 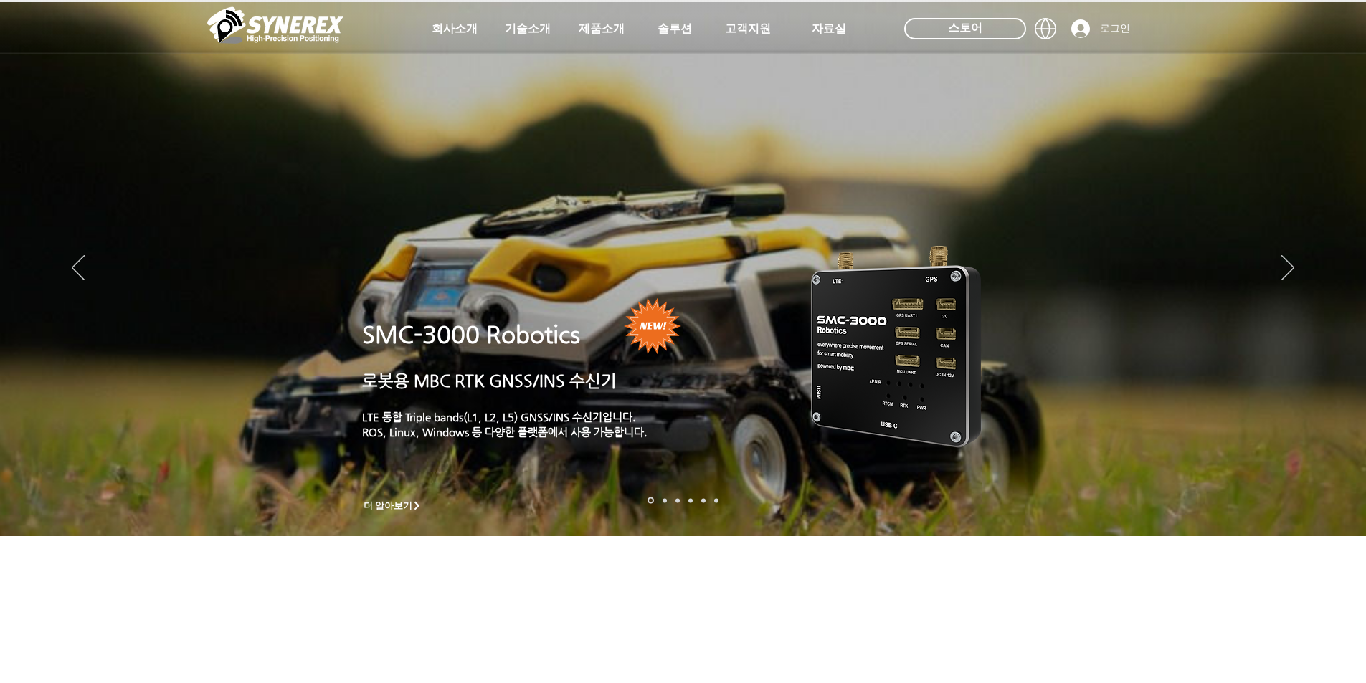 What do you see at coordinates (675, 29) in the screenshot?
I see `span: 솔루션` at bounding box center [675, 29].